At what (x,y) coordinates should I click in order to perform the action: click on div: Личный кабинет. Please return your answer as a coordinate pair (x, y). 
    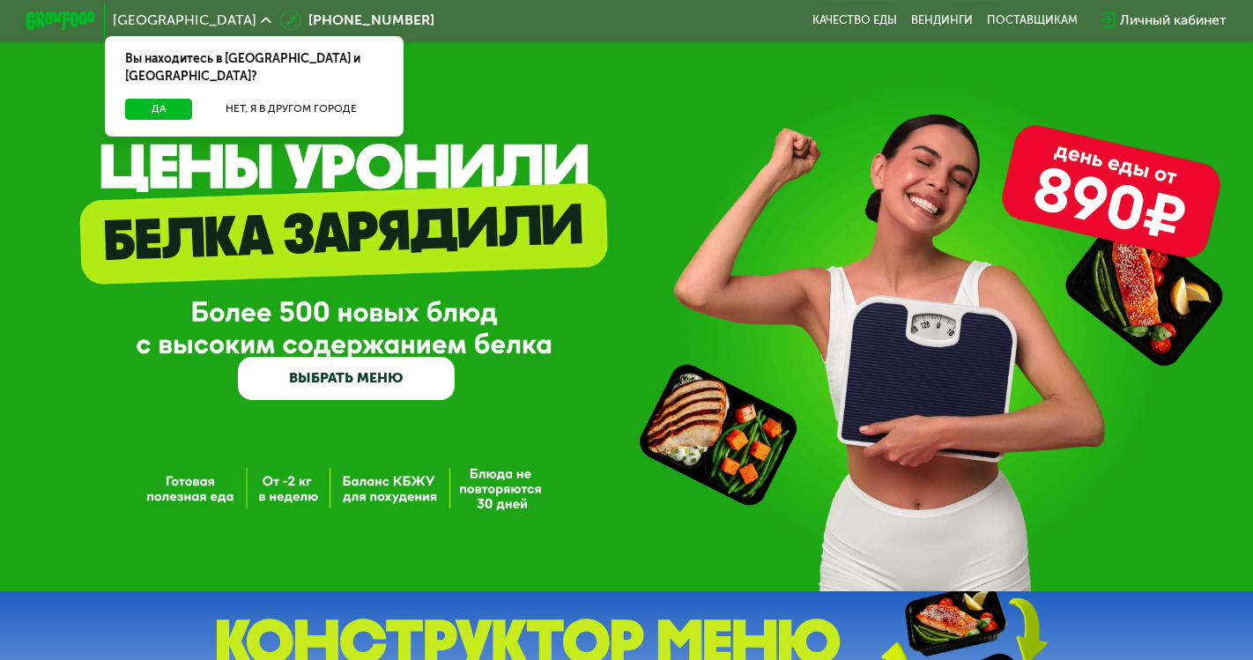
    Looking at the image, I should click on (1173, 20).